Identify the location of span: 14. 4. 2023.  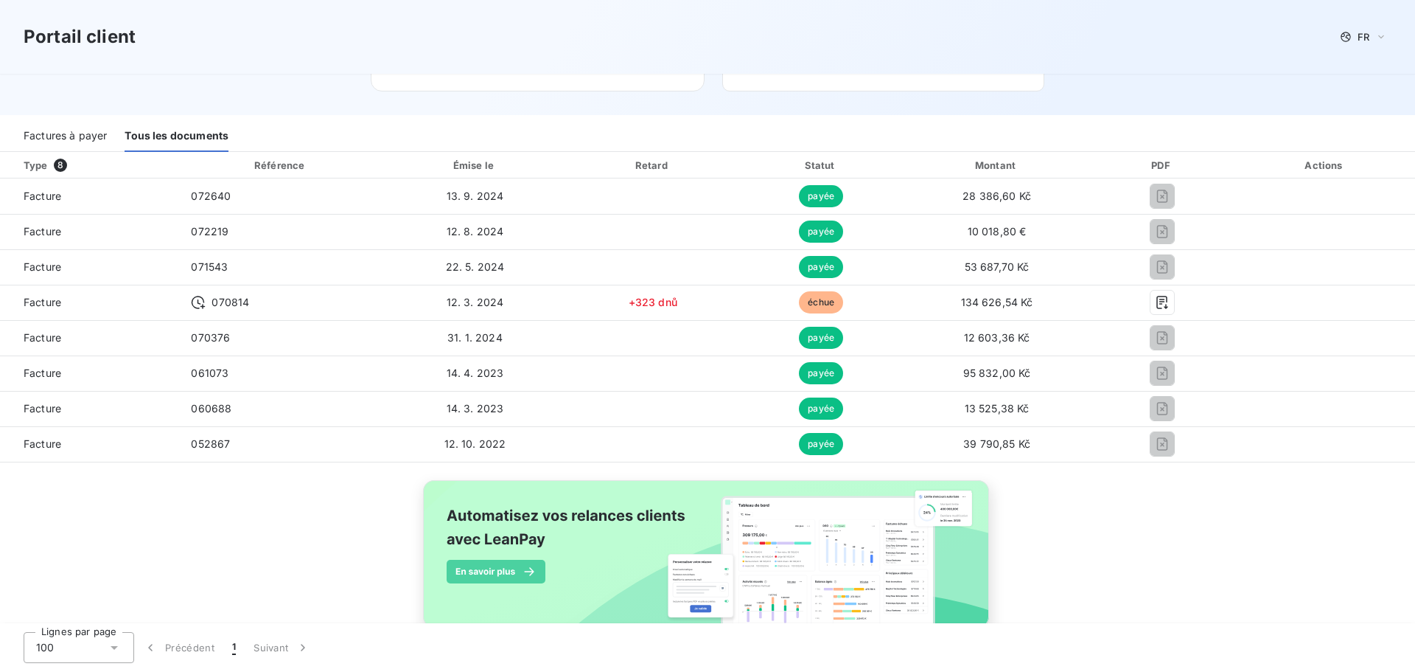
(476, 372).